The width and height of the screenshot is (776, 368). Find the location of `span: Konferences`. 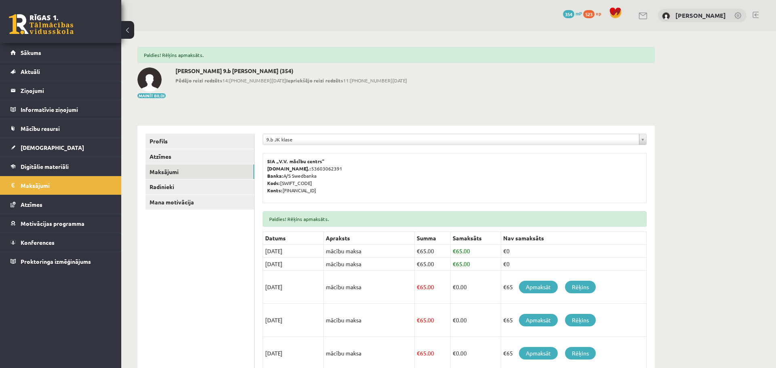

span: Konferences is located at coordinates (38, 242).